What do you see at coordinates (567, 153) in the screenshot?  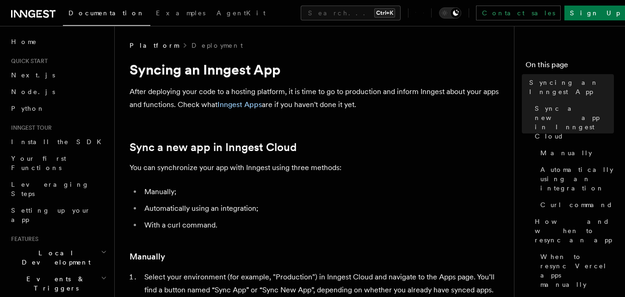 I see `span: Manually` at bounding box center [567, 153].